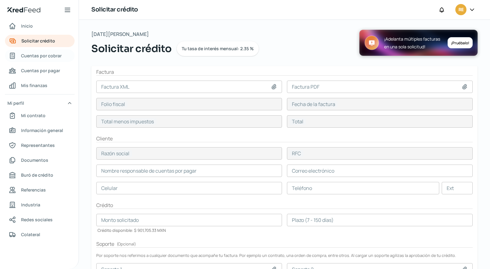 This screenshot has width=490, height=269. I want to click on h1: Solicitar crédito, so click(114, 10).